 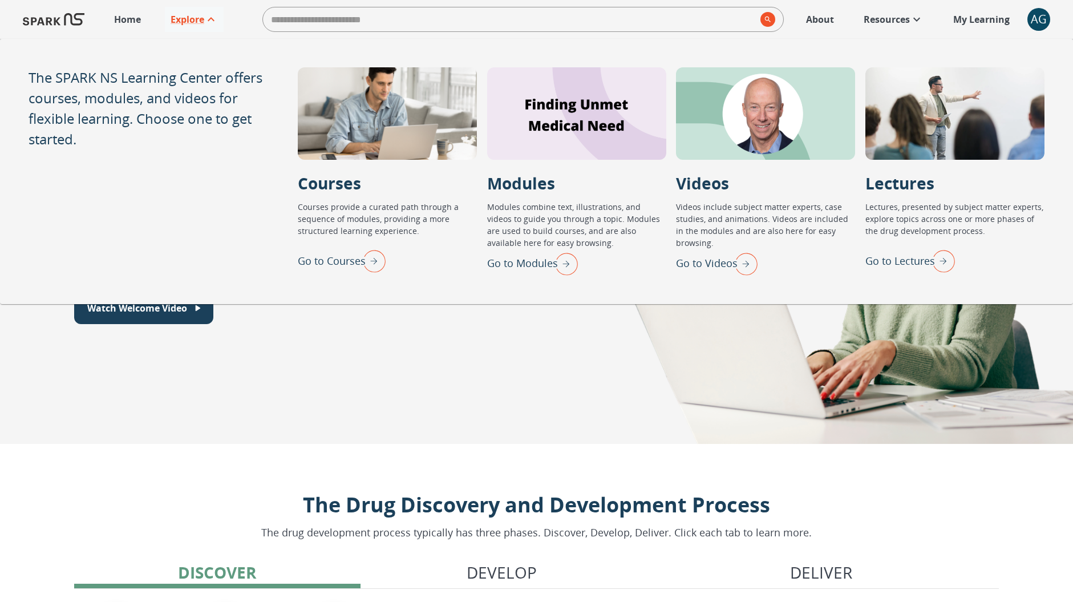 What do you see at coordinates (981, 19) in the screenshot?
I see `p: My Learning` at bounding box center [981, 19].